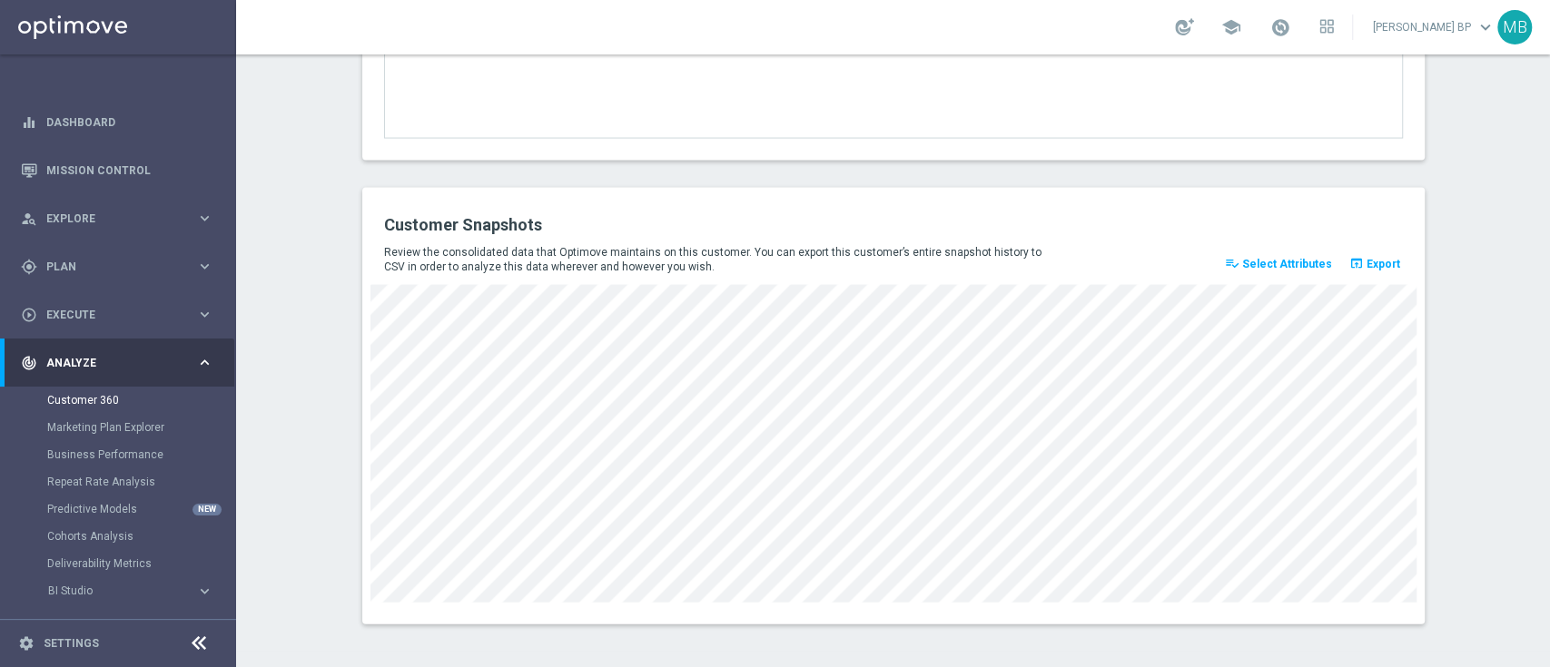  What do you see at coordinates (108, 363) in the screenshot?
I see `div: Analyze` at bounding box center [108, 363].